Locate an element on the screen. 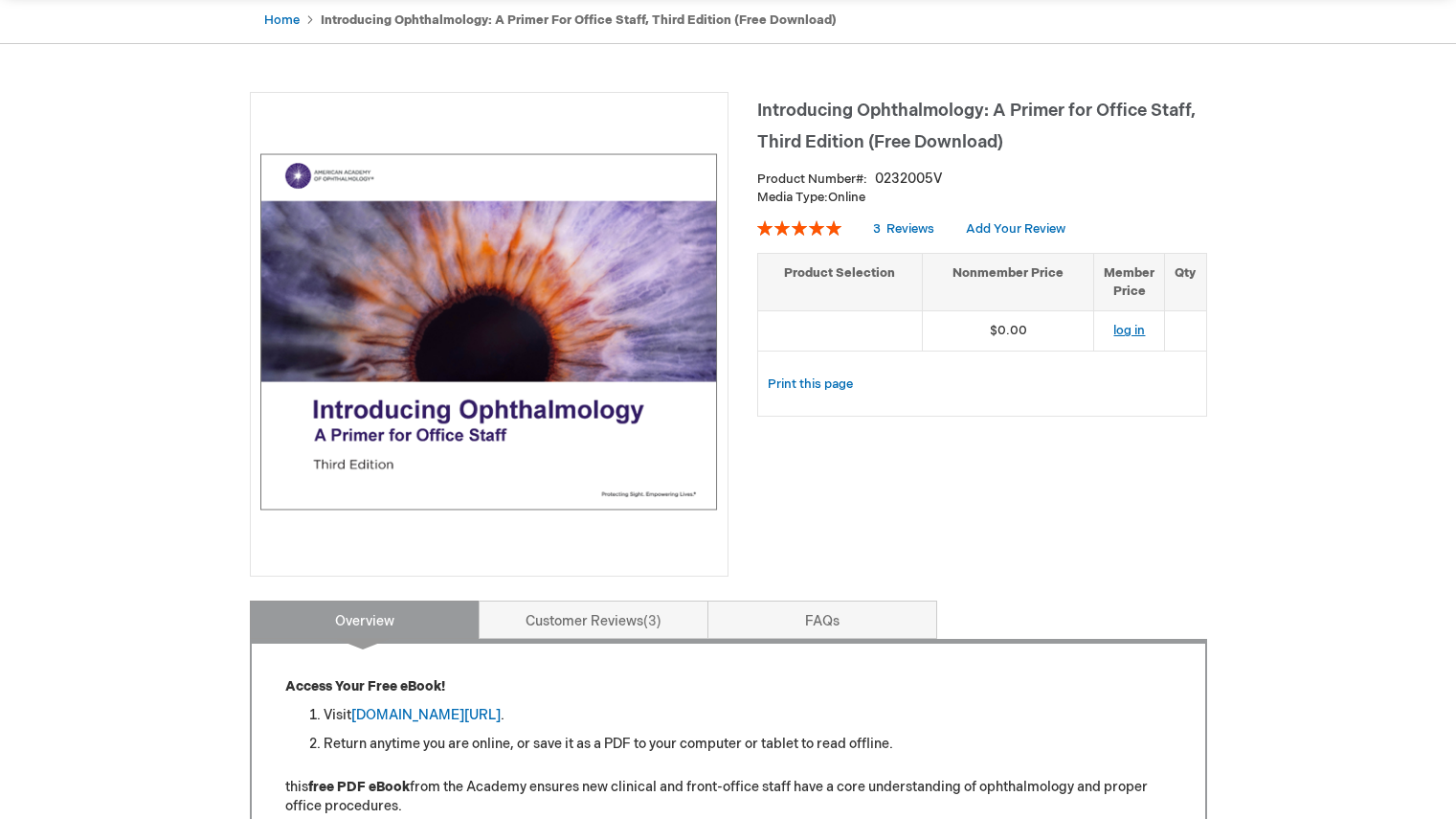 The height and width of the screenshot is (819, 1456). a: Home is located at coordinates (282, 20).